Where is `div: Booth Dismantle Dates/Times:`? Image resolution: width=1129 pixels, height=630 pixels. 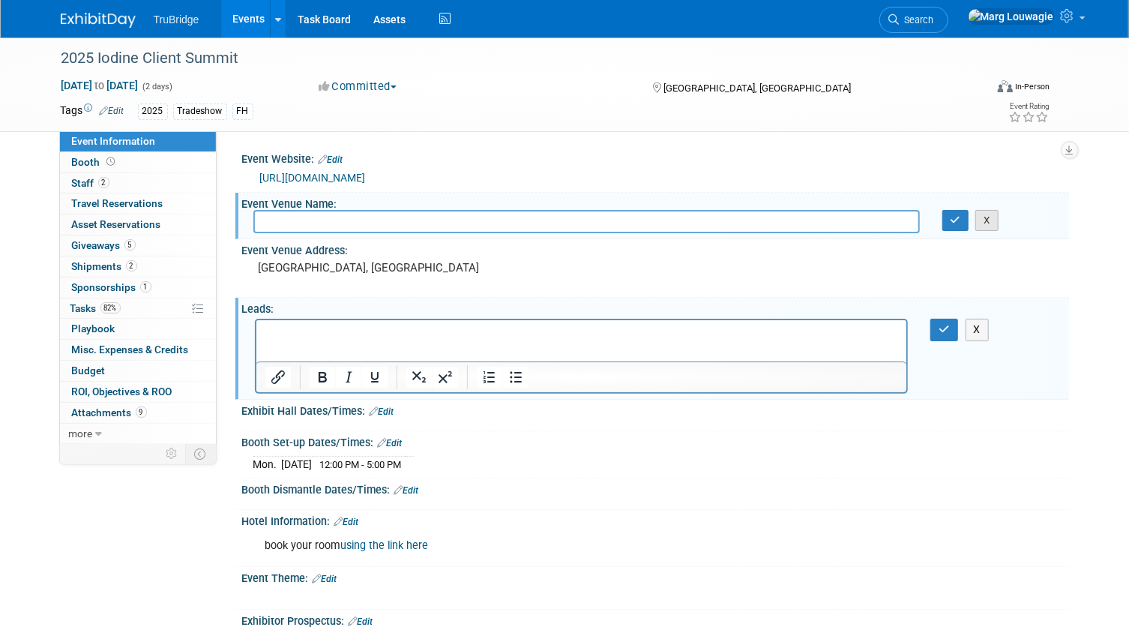 div: Booth Dismantle Dates/Times: is located at coordinates (655, 488).